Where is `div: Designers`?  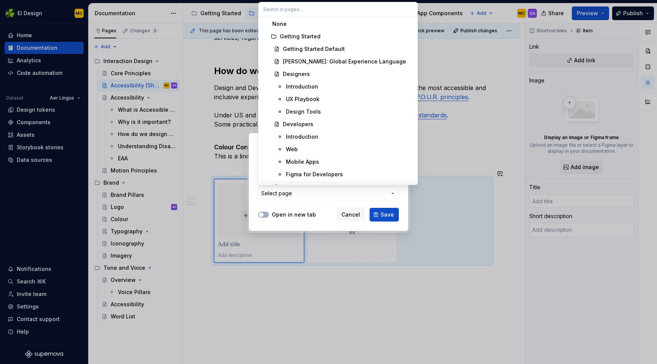
div: Designers is located at coordinates (296, 74).